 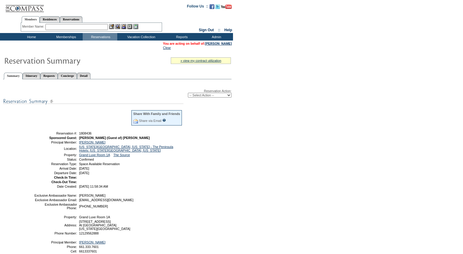 I want to click on td: Reports, so click(x=181, y=37).